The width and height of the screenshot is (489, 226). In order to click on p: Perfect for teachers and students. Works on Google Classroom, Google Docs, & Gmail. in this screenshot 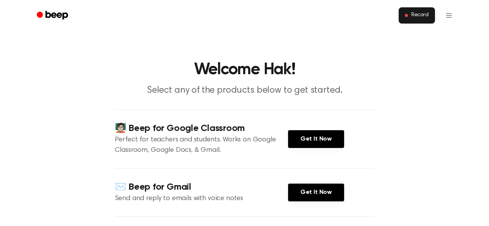, I will do `click(201, 145)`.